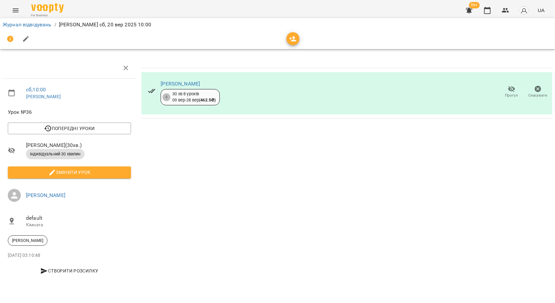 Image resolution: width=555 pixels, height=303 pixels. What do you see at coordinates (69, 128) in the screenshot?
I see `span: Попередні уроки` at bounding box center [69, 128].